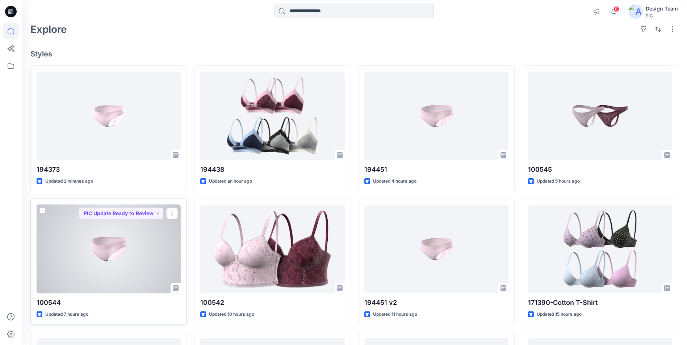  What do you see at coordinates (109, 116) in the screenshot?
I see `a: 194373` at bounding box center [109, 116].